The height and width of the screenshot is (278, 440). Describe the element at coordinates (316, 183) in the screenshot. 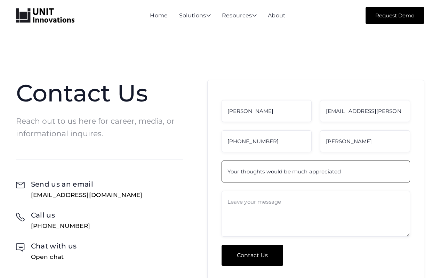

I see `form: Contact Form` at that location.